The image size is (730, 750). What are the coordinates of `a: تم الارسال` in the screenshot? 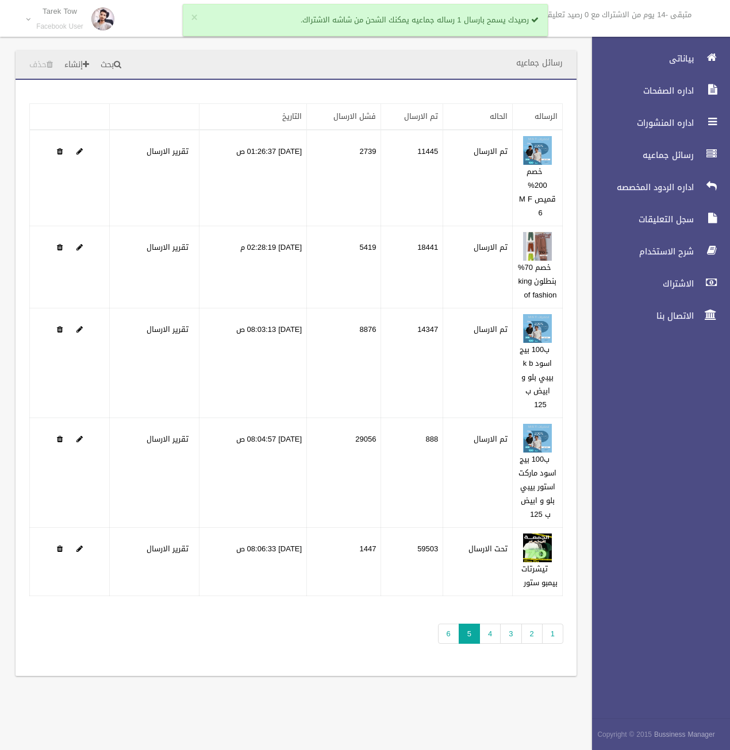 It's located at (421, 116).